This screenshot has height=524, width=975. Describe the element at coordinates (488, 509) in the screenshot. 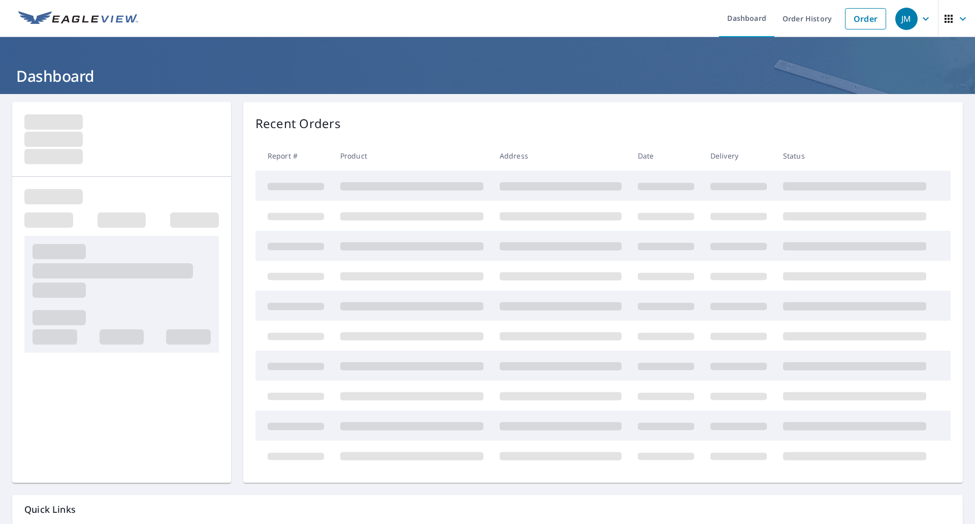

I see `p: Quick Links` at that location.